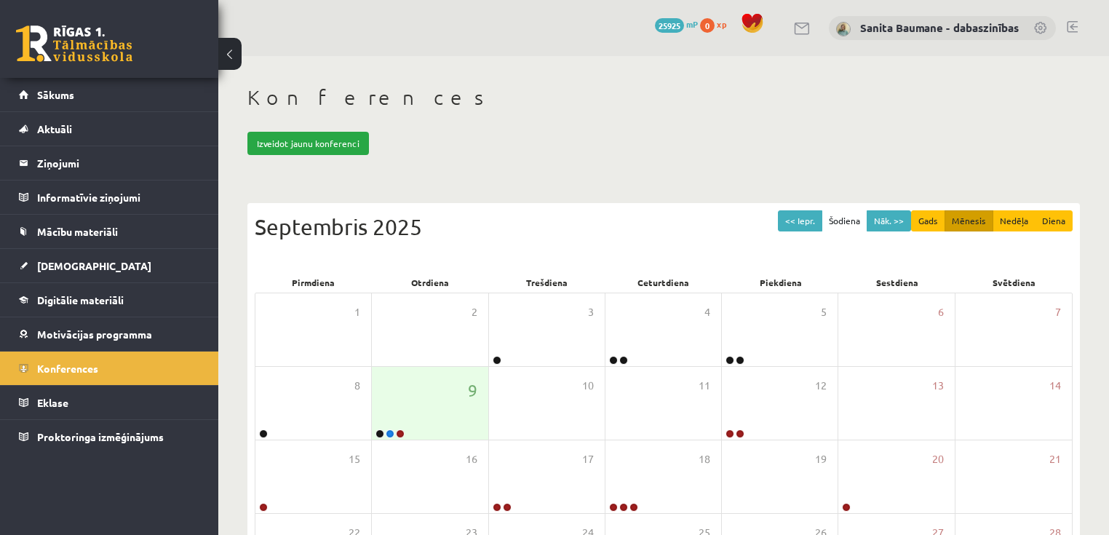 The image size is (1109, 535). Describe the element at coordinates (844, 220) in the screenshot. I see `button: Šodiena` at that location.